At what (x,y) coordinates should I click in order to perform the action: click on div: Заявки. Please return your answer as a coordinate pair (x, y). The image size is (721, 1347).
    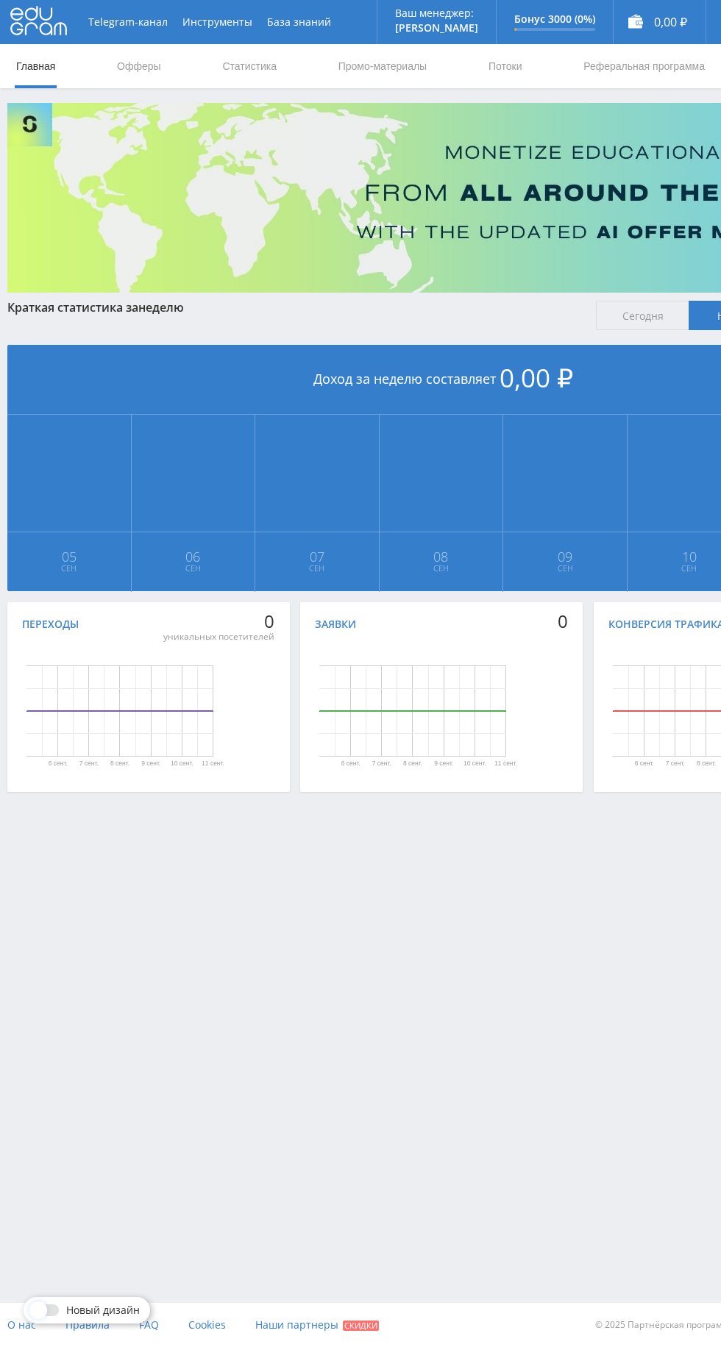
    Looking at the image, I should click on (335, 624).